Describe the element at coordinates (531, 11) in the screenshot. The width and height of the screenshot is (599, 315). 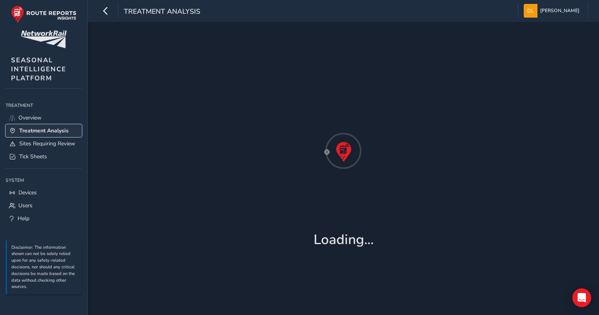
I see `img: diamond-layout` at that location.